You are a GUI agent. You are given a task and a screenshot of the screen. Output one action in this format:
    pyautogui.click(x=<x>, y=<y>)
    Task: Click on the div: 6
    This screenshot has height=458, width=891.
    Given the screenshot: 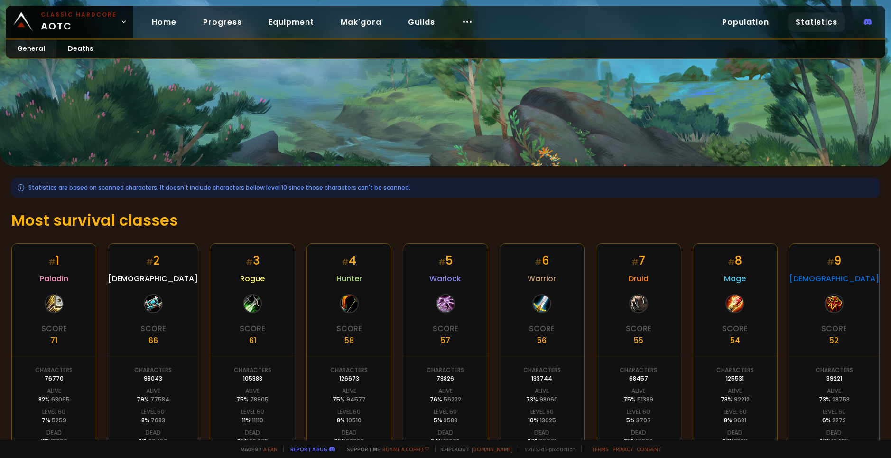 What is the action you would take?
    pyautogui.click(x=542, y=260)
    